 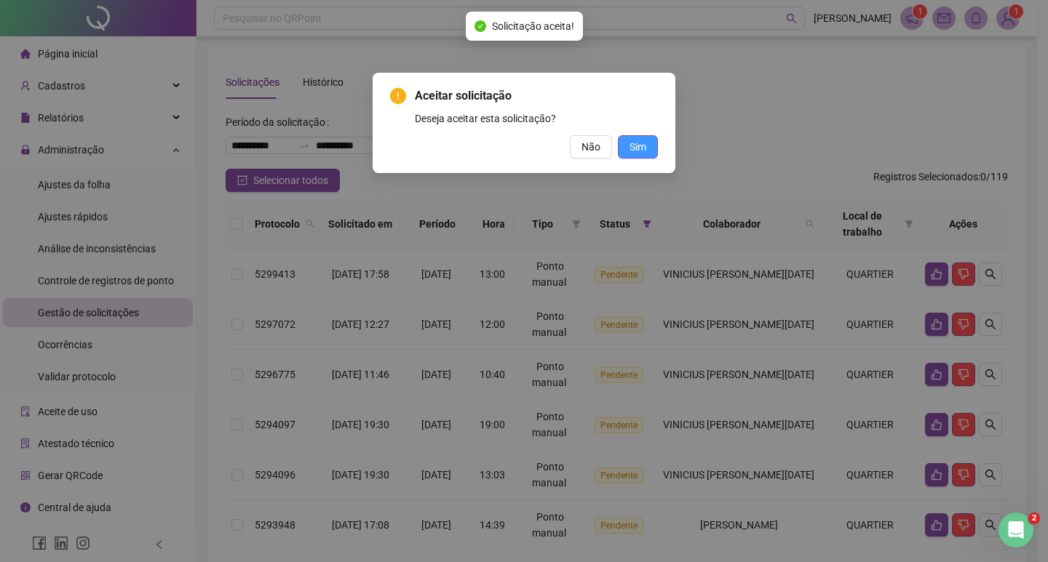 What do you see at coordinates (536, 96) in the screenshot?
I see `span: Aceitar solicitação` at bounding box center [536, 96].